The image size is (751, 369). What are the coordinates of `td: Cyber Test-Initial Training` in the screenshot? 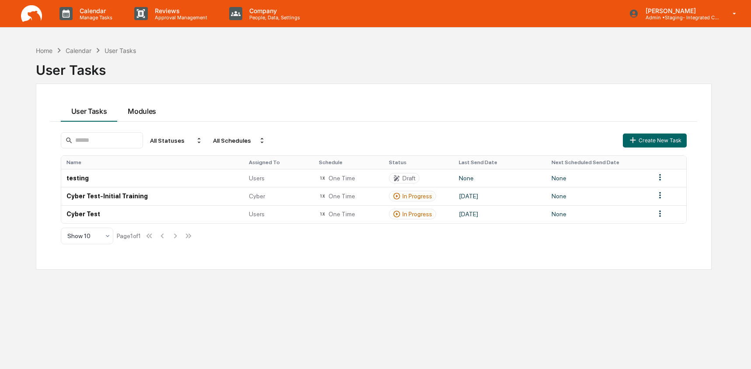 It's located at (153, 196).